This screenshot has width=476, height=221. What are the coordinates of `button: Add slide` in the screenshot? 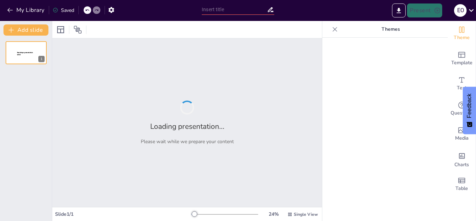 It's located at (26, 30).